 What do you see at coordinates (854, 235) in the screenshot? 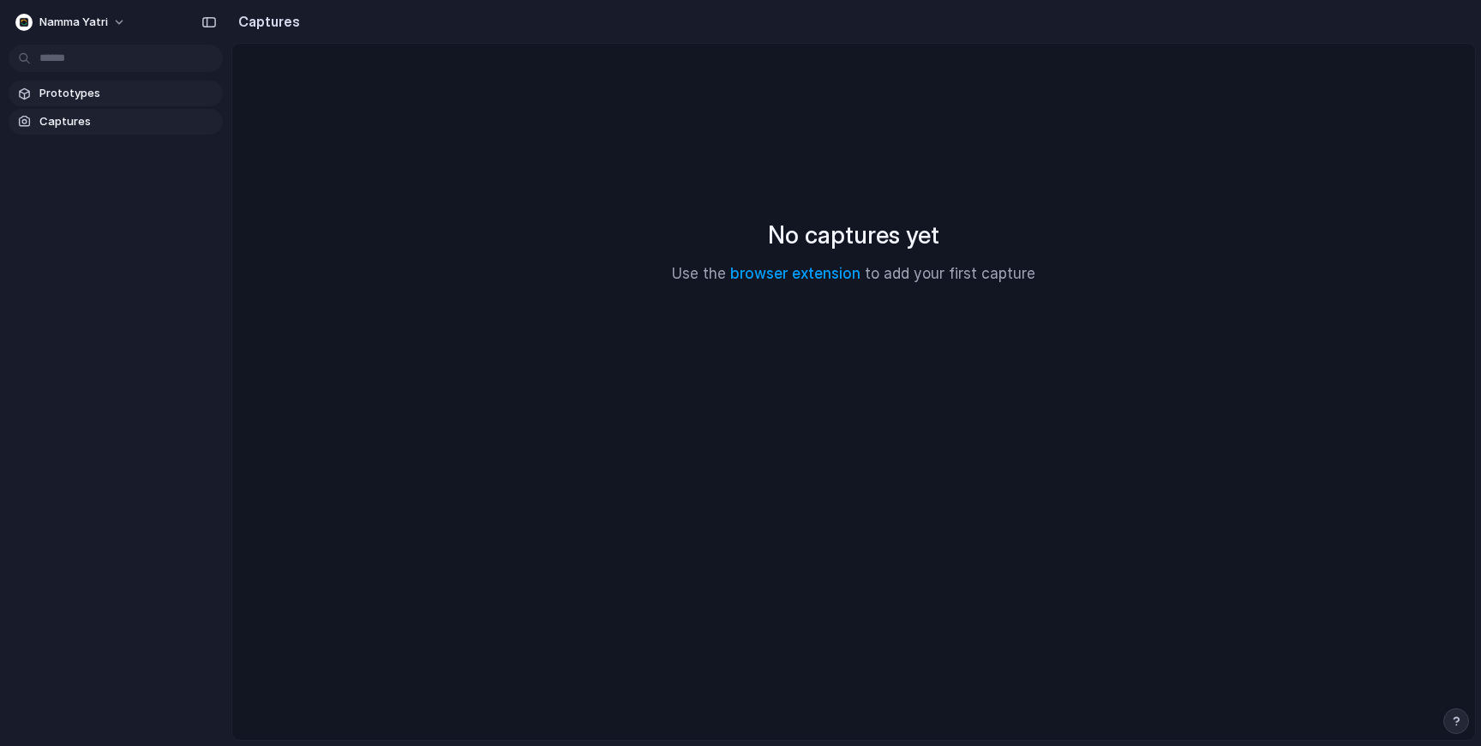
I see `h2: No captures yet` at bounding box center [854, 235].